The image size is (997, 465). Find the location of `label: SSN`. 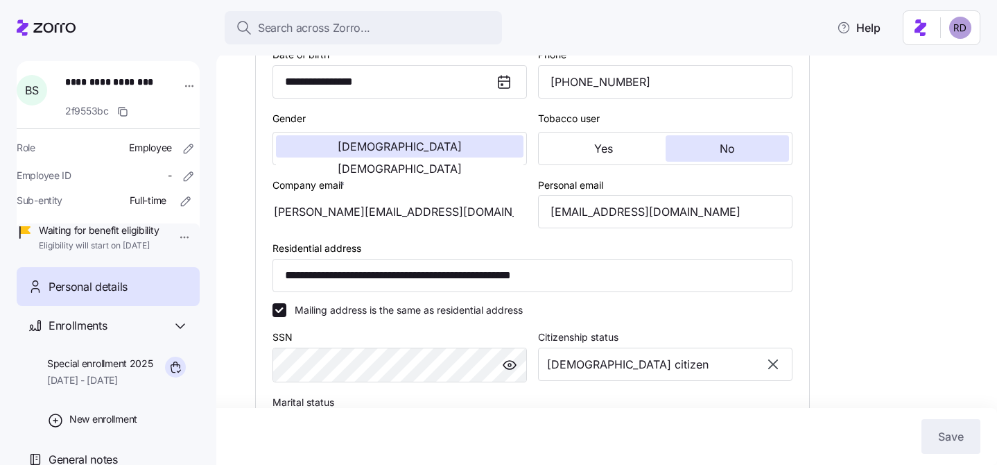

label: SSN is located at coordinates (282, 337).